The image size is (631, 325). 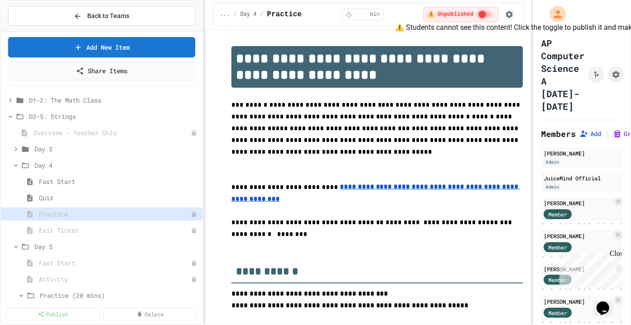 What do you see at coordinates (150, 314) in the screenshot?
I see `a: Delete` at bounding box center [150, 314].